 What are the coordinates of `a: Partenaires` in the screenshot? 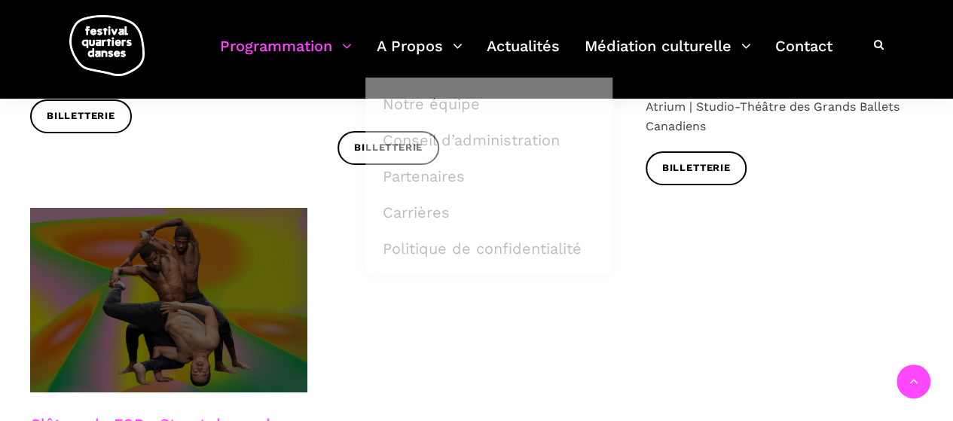 It's located at (489, 176).